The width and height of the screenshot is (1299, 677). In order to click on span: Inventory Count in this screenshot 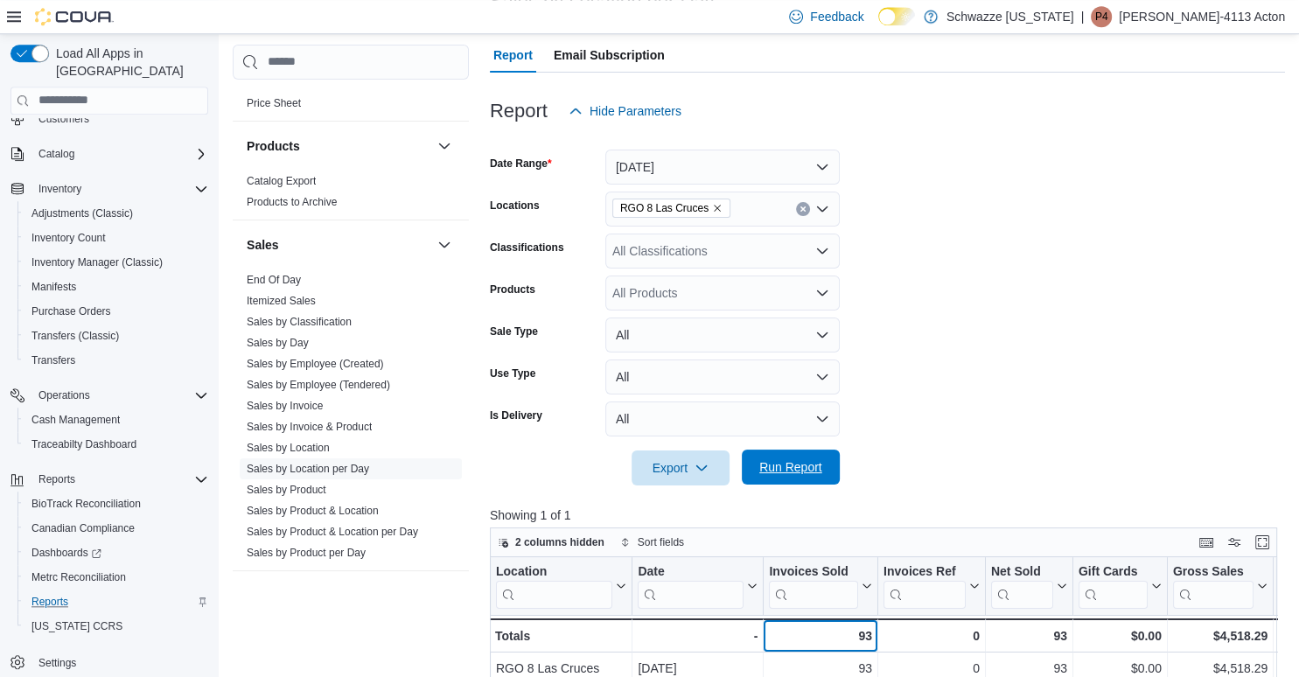, I will do `click(68, 238)`.